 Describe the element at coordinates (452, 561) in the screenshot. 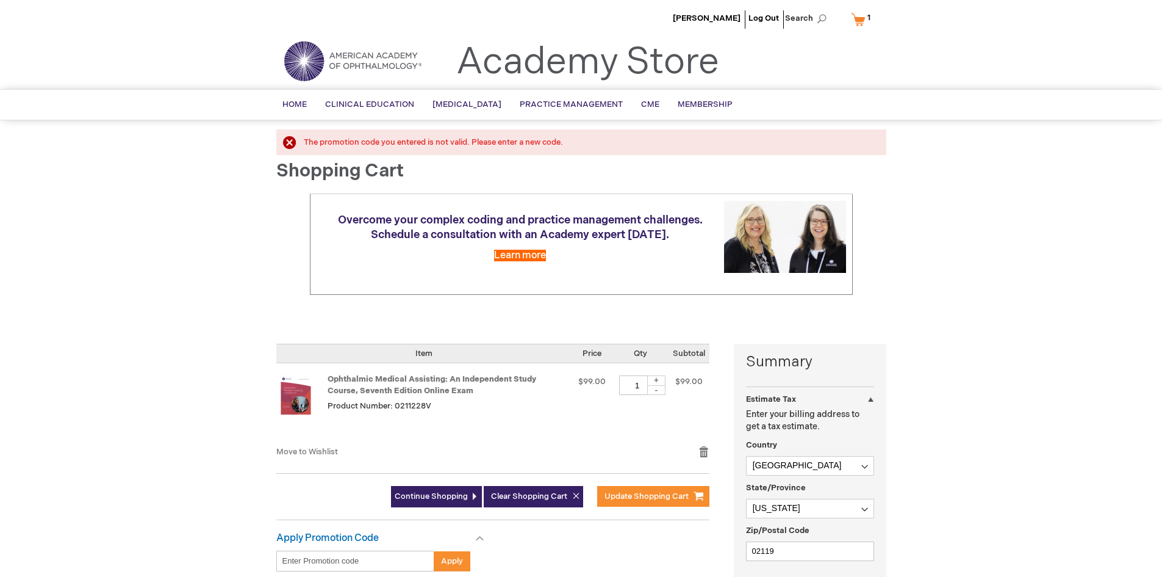

I see `span: Apply` at that location.